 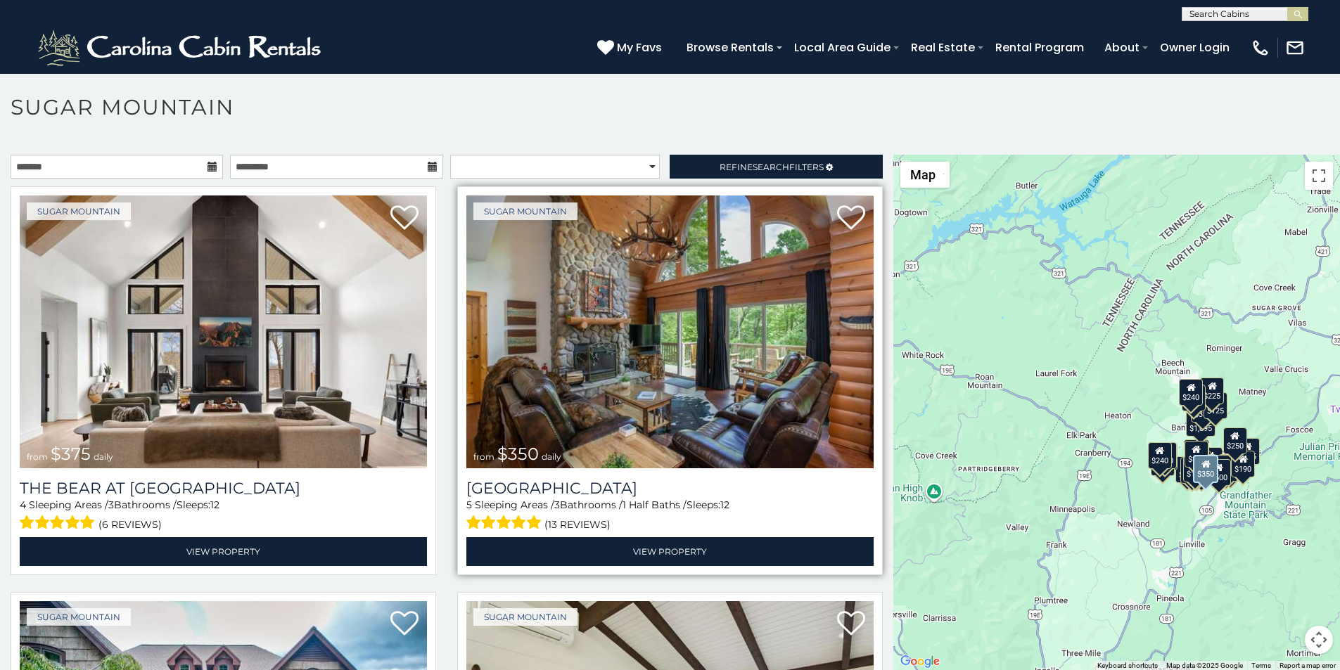 What do you see at coordinates (639, 47) in the screenshot?
I see `span: My Favs` at bounding box center [639, 47].